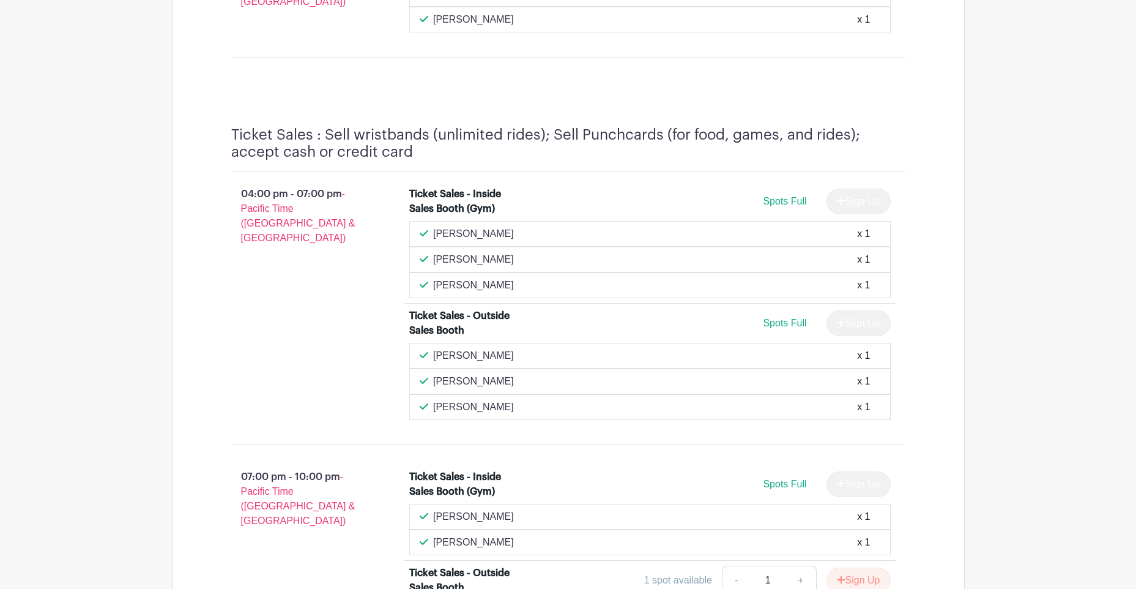 The height and width of the screenshot is (589, 1136). What do you see at coordinates (678, 580) in the screenshot?
I see `div: 1 spot available` at bounding box center [678, 580].